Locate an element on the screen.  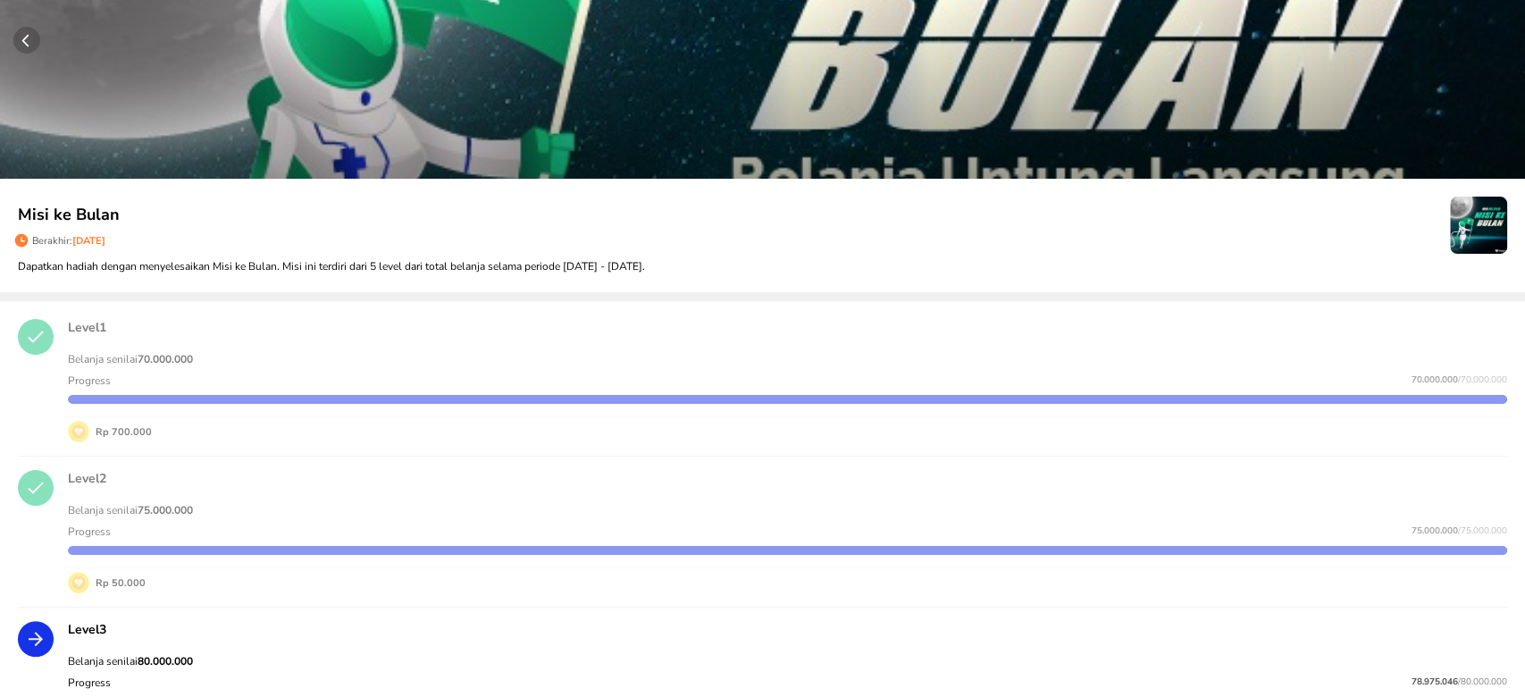
strong: 75.000.000 is located at coordinates (165, 510).